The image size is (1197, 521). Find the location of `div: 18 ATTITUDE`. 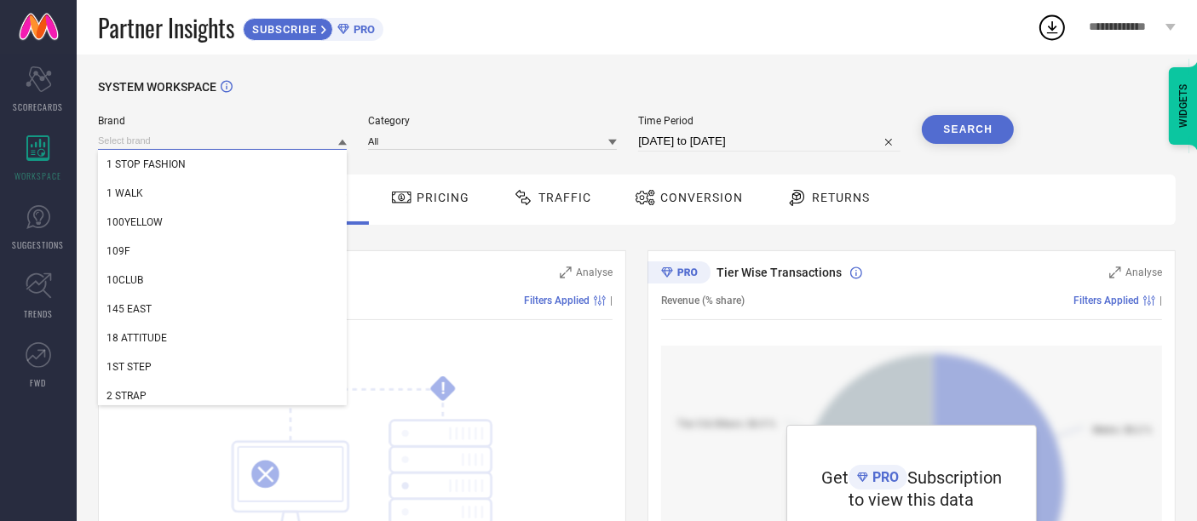

div: 18 ATTITUDE is located at coordinates (222, 338).